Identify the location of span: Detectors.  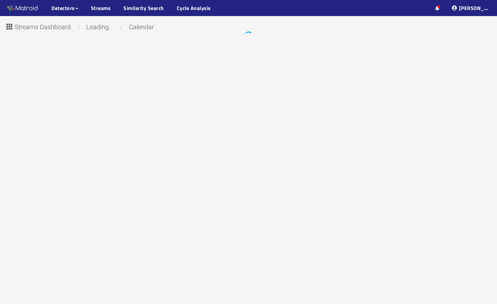
(63, 8).